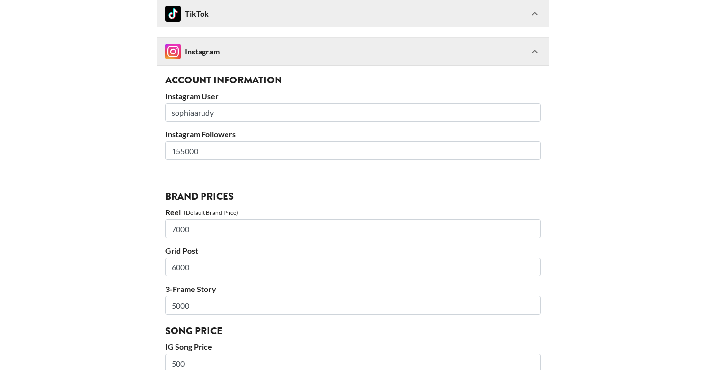  What do you see at coordinates (353, 51) in the screenshot?
I see `div: InstagramInstagram` at bounding box center [353, 51].